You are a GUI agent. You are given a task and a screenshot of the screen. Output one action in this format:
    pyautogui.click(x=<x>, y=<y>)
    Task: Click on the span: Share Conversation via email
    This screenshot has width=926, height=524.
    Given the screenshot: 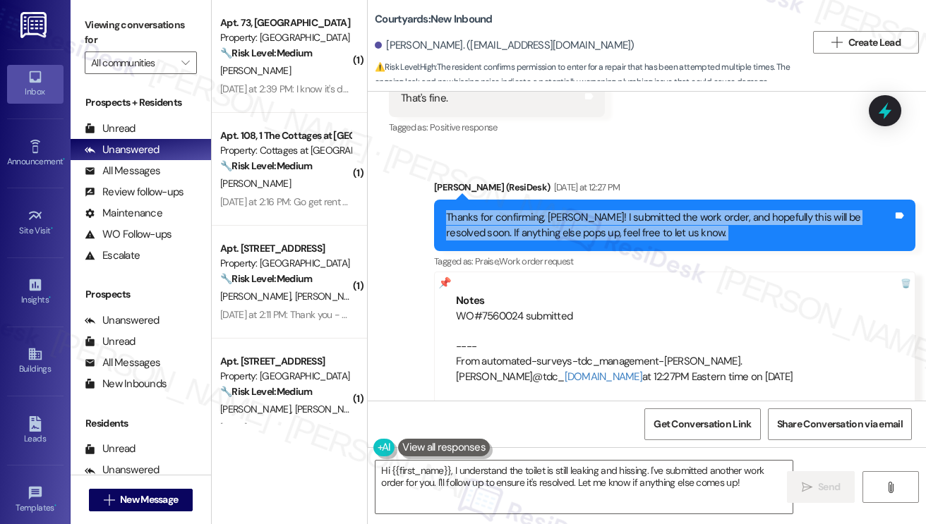 What is the action you would take?
    pyautogui.click(x=840, y=424)
    